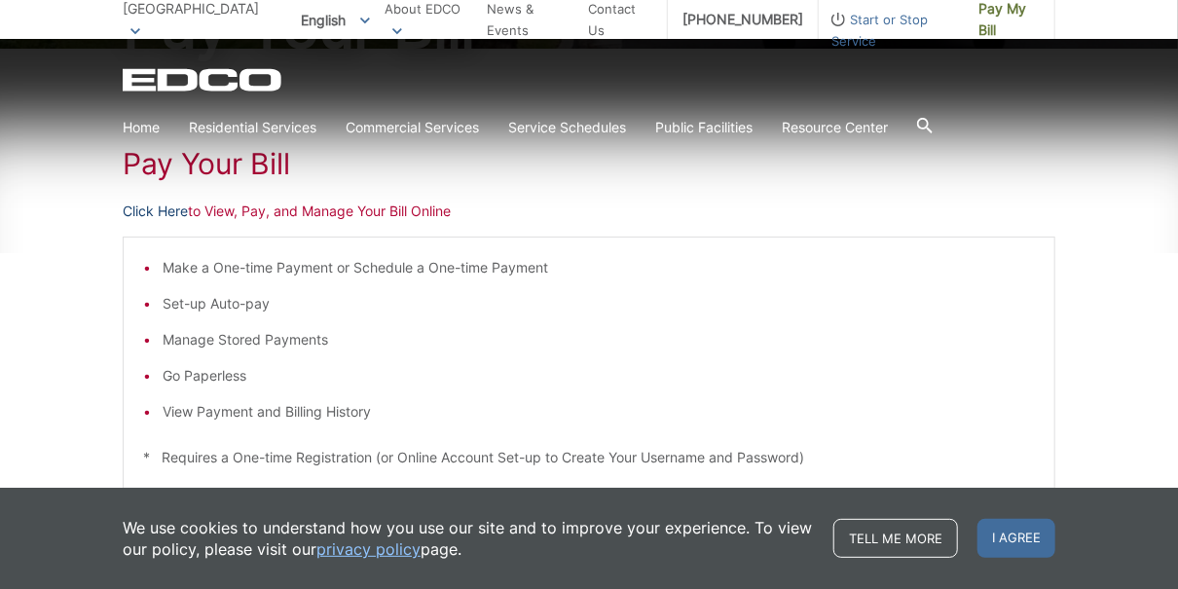 This screenshot has height=589, width=1178. What do you see at coordinates (155, 211) in the screenshot?
I see `a: Click Here` at bounding box center [155, 211].